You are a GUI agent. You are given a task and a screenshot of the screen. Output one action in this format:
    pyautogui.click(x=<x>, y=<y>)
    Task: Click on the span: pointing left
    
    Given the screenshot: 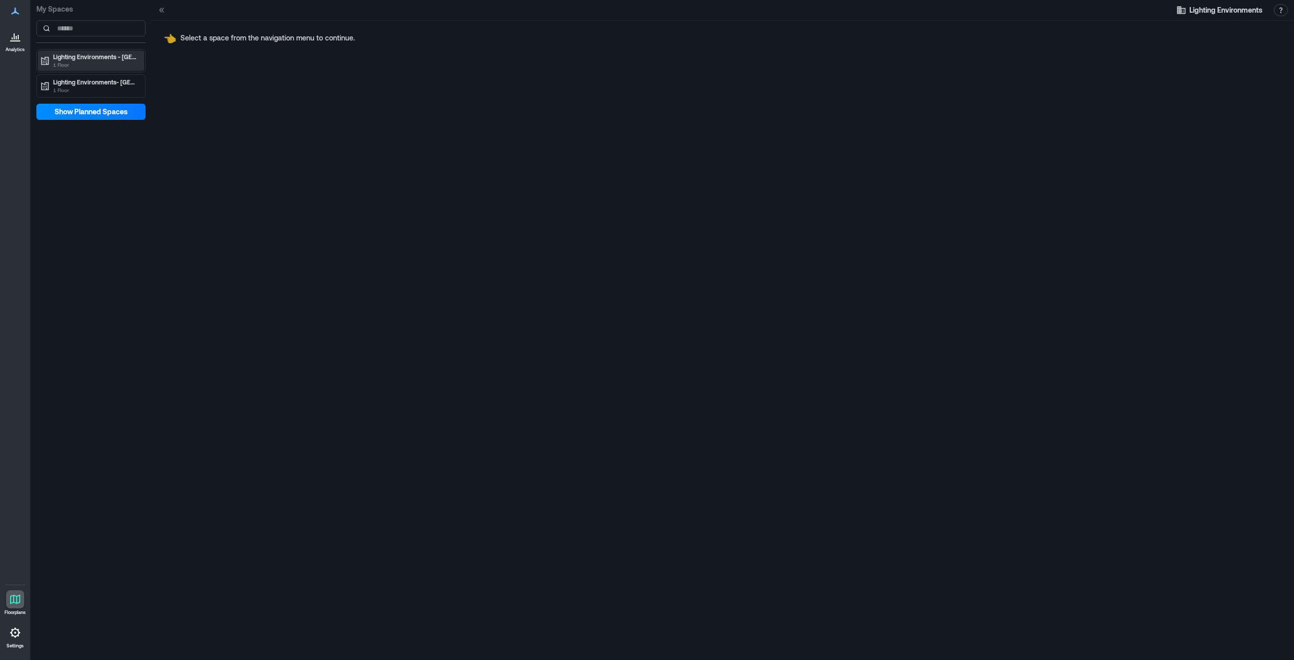 What is the action you would take?
    pyautogui.click(x=170, y=38)
    